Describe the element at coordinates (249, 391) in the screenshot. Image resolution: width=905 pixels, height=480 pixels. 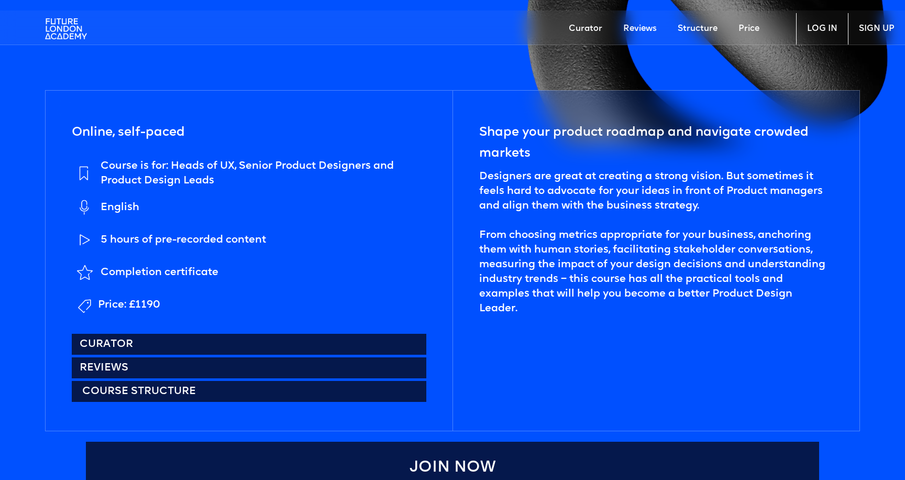
I see `a: Course structure` at that location.